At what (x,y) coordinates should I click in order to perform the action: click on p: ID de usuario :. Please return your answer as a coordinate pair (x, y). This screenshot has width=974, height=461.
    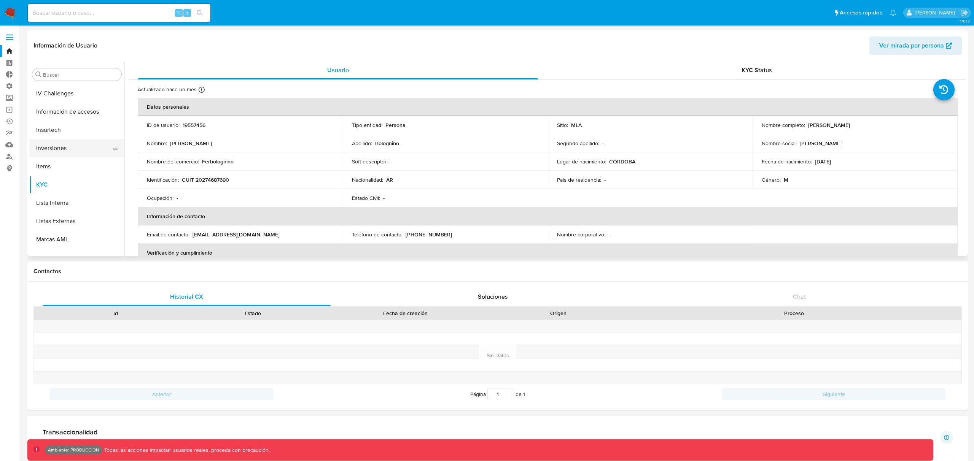
    Looking at the image, I should click on (163, 125).